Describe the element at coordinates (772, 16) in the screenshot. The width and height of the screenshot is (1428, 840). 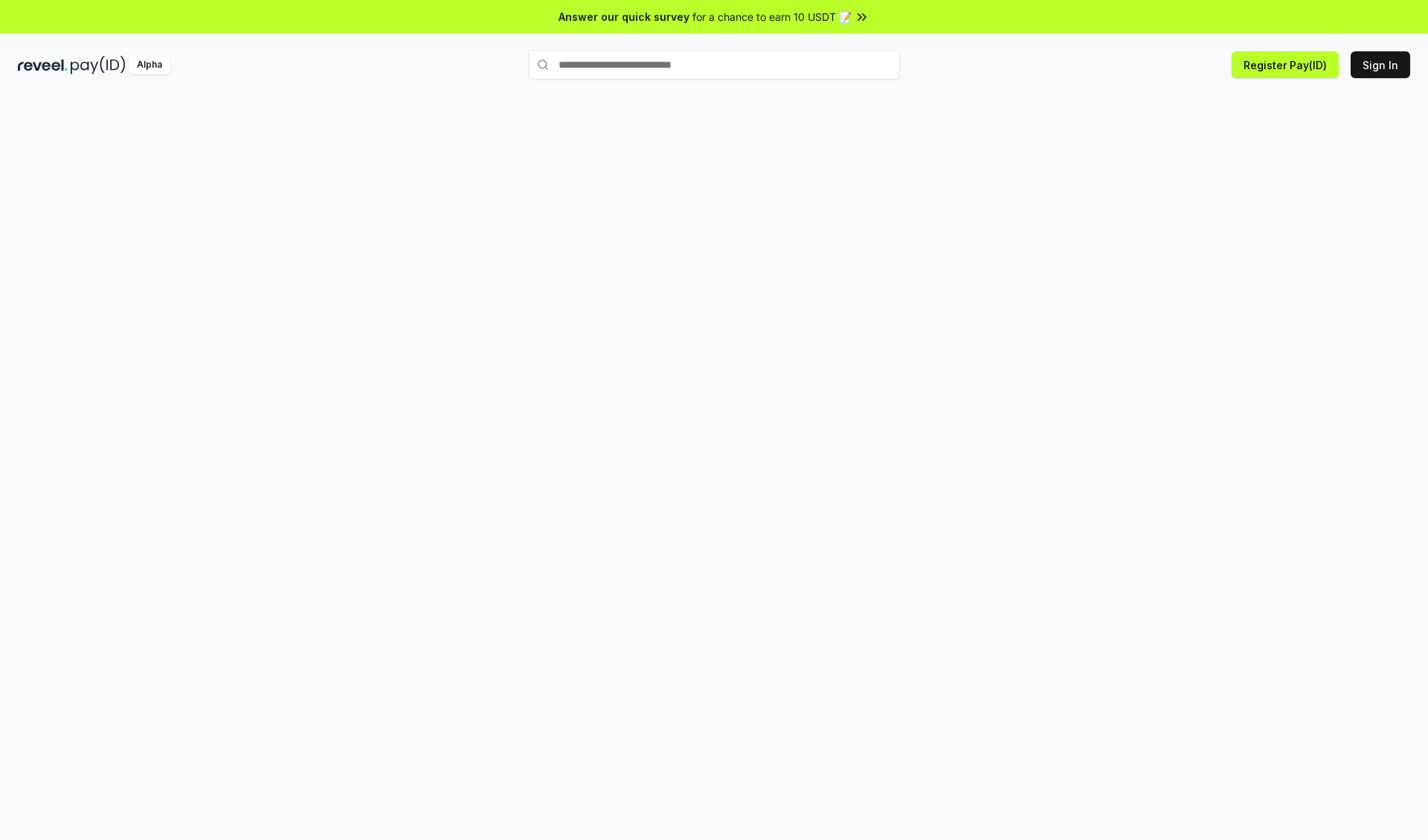
I see `span: for a chance to earn 10 USDT 📝` at that location.